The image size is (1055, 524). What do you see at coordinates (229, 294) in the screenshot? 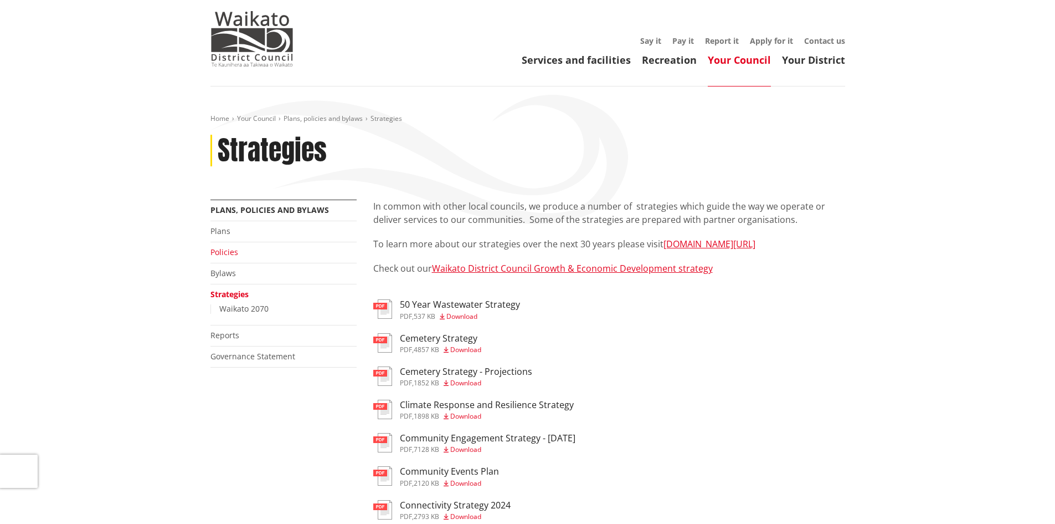
I see `a: Strategies` at bounding box center [229, 294].